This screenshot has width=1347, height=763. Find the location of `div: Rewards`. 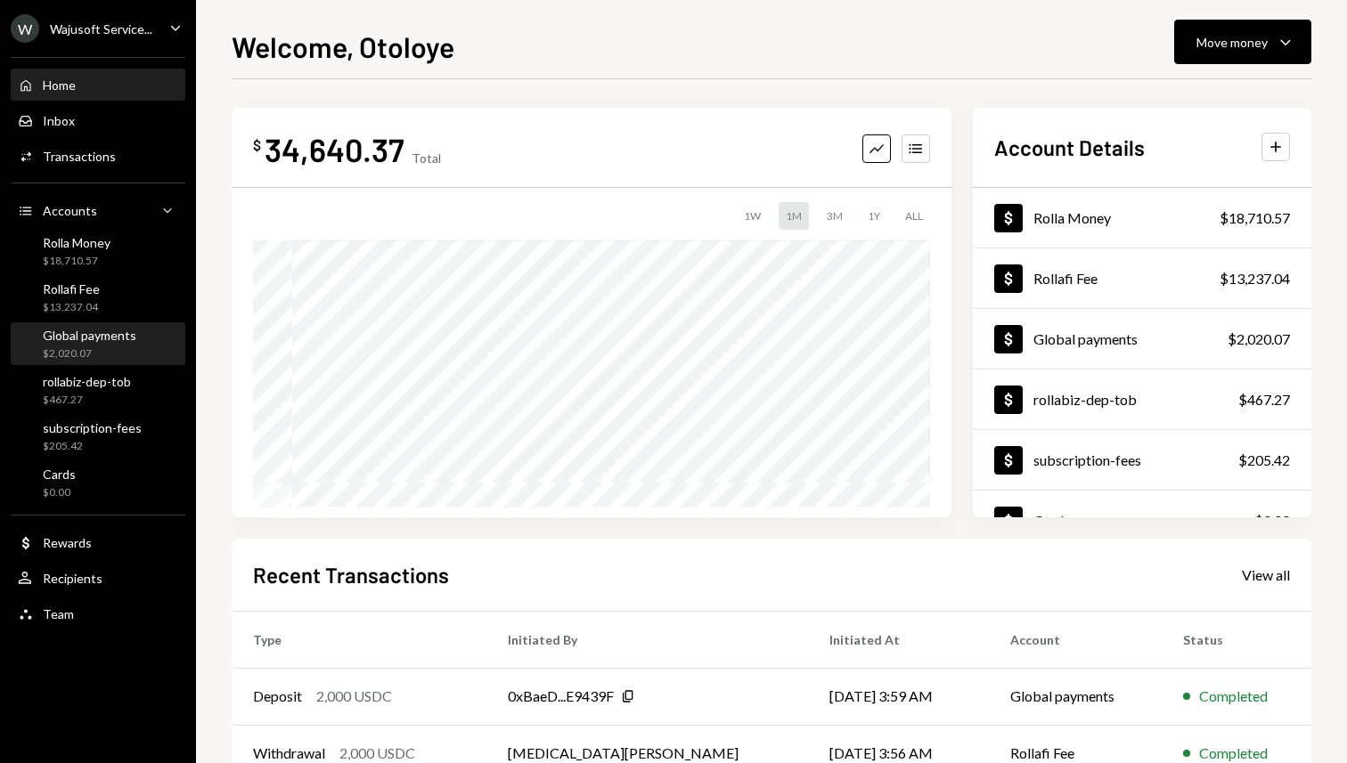

div: Rewards is located at coordinates (67, 542).